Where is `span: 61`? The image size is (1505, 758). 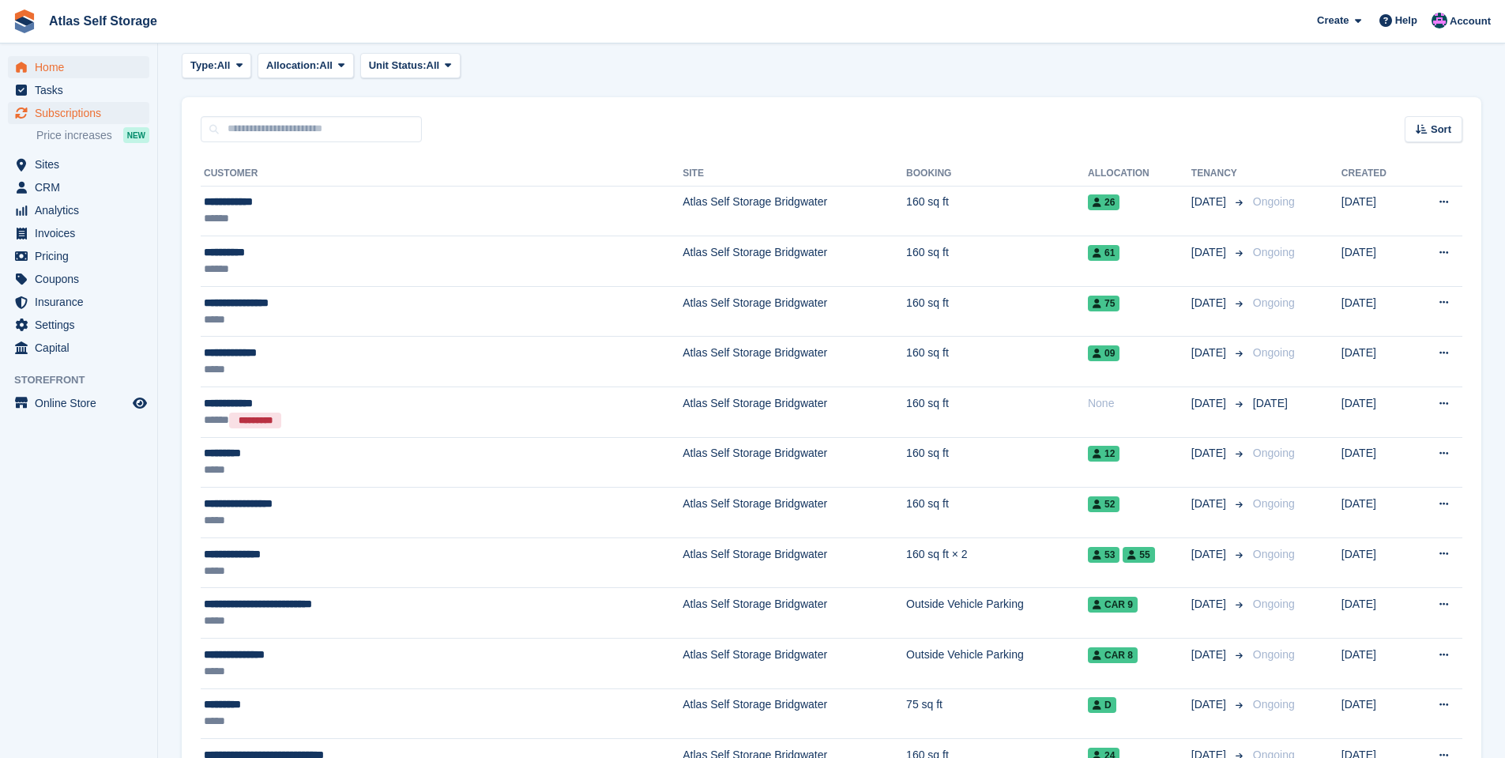
span: 61 is located at coordinates (1104, 253).